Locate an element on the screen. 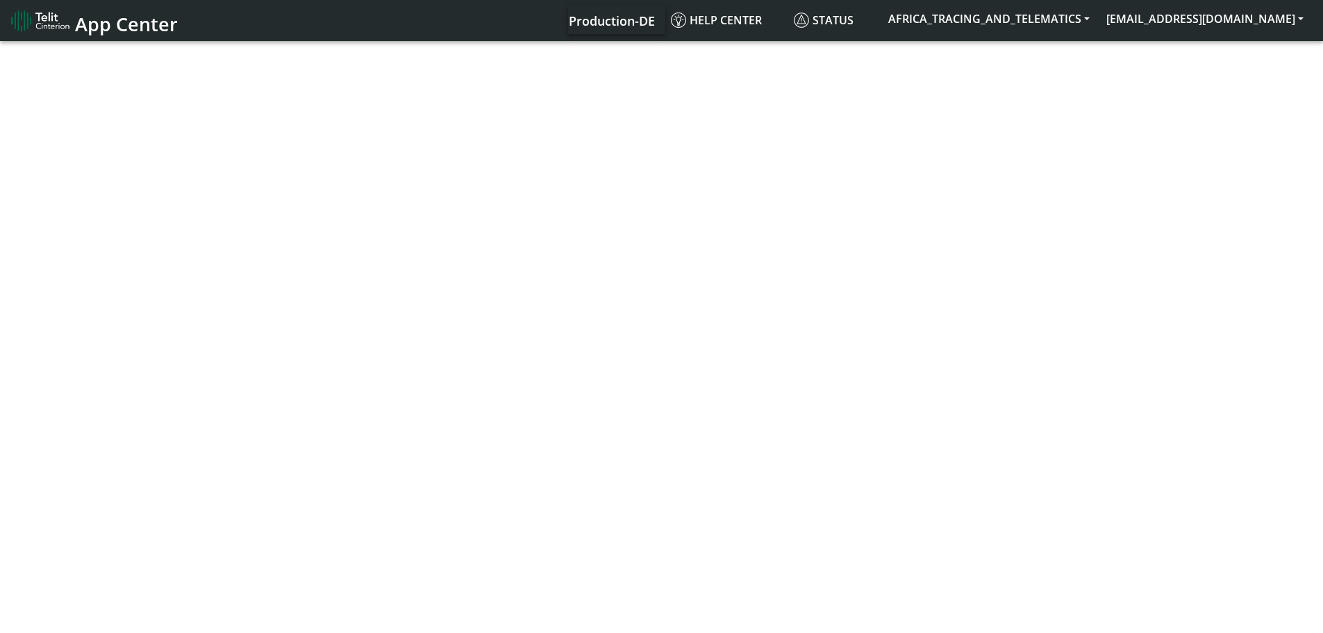 The height and width of the screenshot is (633, 1323). img: knowledge.svg is located at coordinates (679, 20).